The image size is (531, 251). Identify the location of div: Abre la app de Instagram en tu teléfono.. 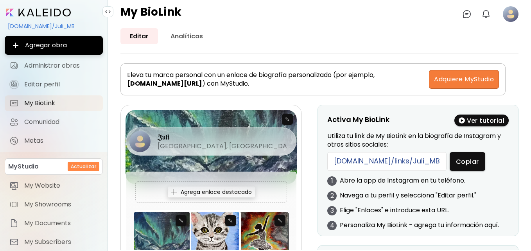
(418, 184).